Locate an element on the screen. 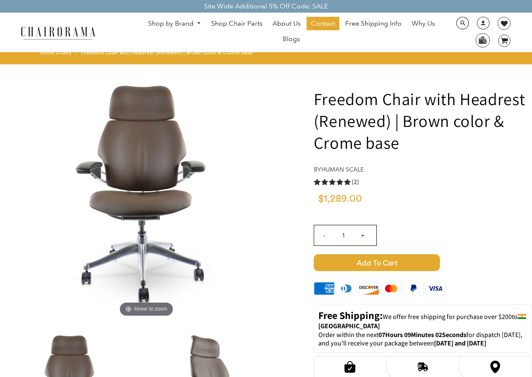 Image resolution: width=532 pixels, height=377 pixels. a: Shop by Brand is located at coordinates (175, 24).